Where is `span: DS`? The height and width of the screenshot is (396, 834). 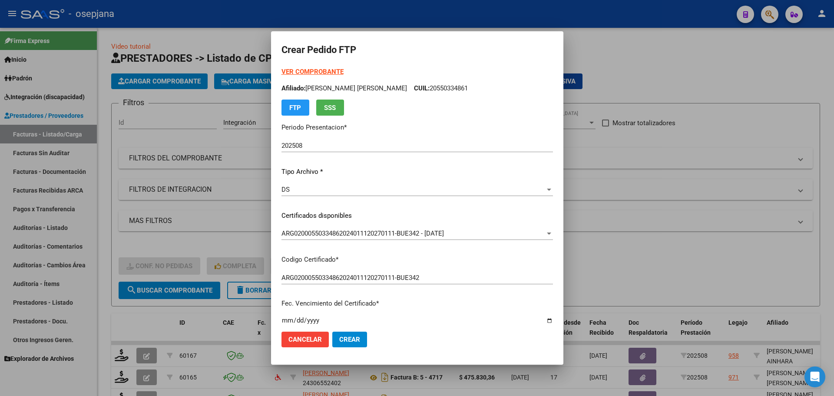
span: DS is located at coordinates (285, 189).